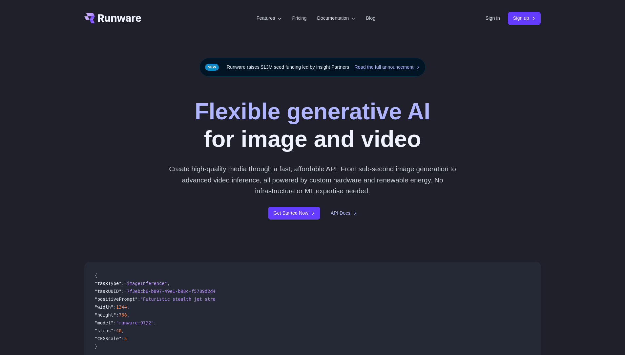 The height and width of the screenshot is (355, 625). Describe the element at coordinates (269, 18) in the screenshot. I see `label: Features` at that location.